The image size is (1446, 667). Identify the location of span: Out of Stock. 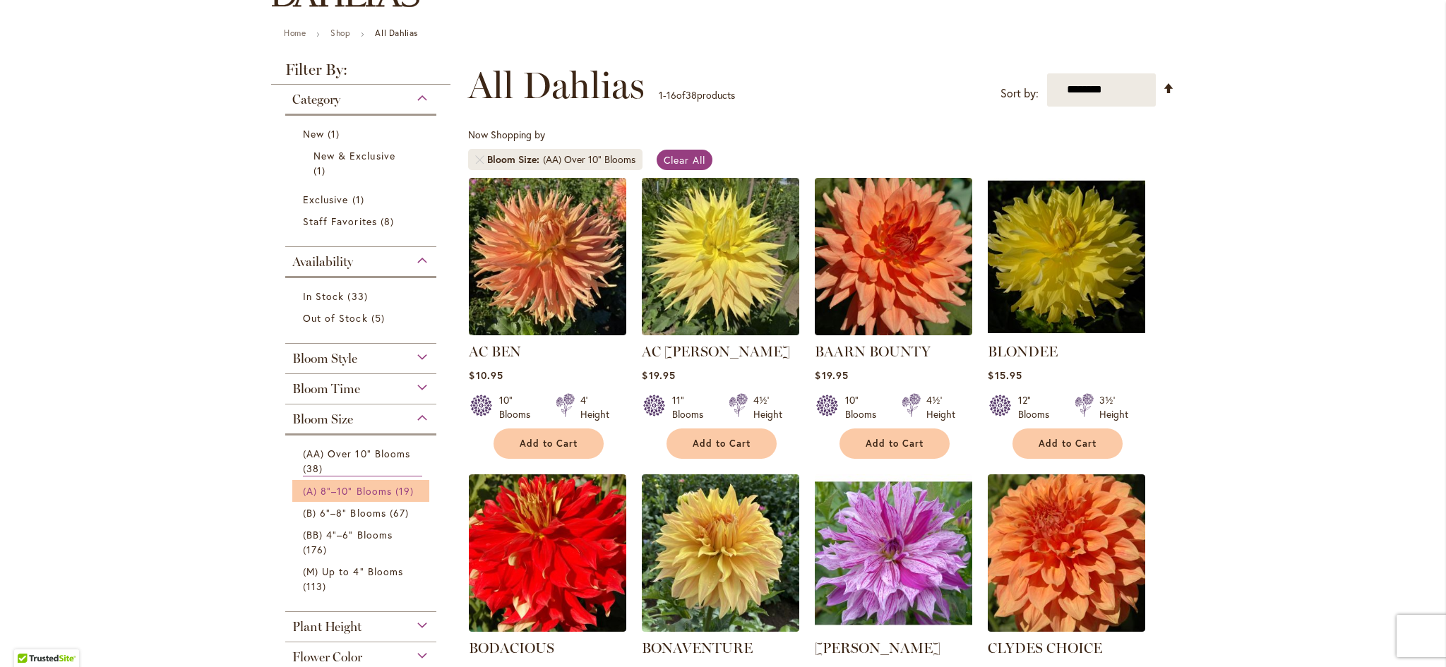
(335, 318).